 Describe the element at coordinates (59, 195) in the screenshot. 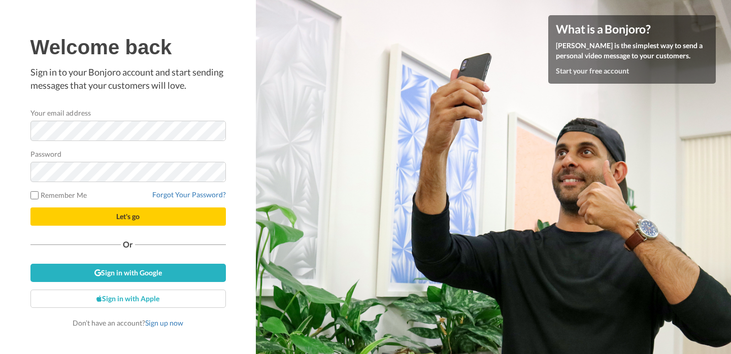

I see `label: Remember Me` at that location.